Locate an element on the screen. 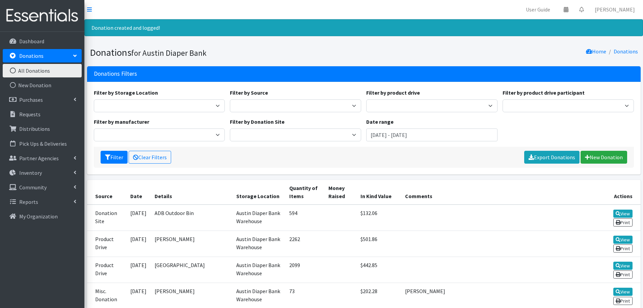 The height and width of the screenshot is (308, 643). a: Dashboard is located at coordinates (42, 41).